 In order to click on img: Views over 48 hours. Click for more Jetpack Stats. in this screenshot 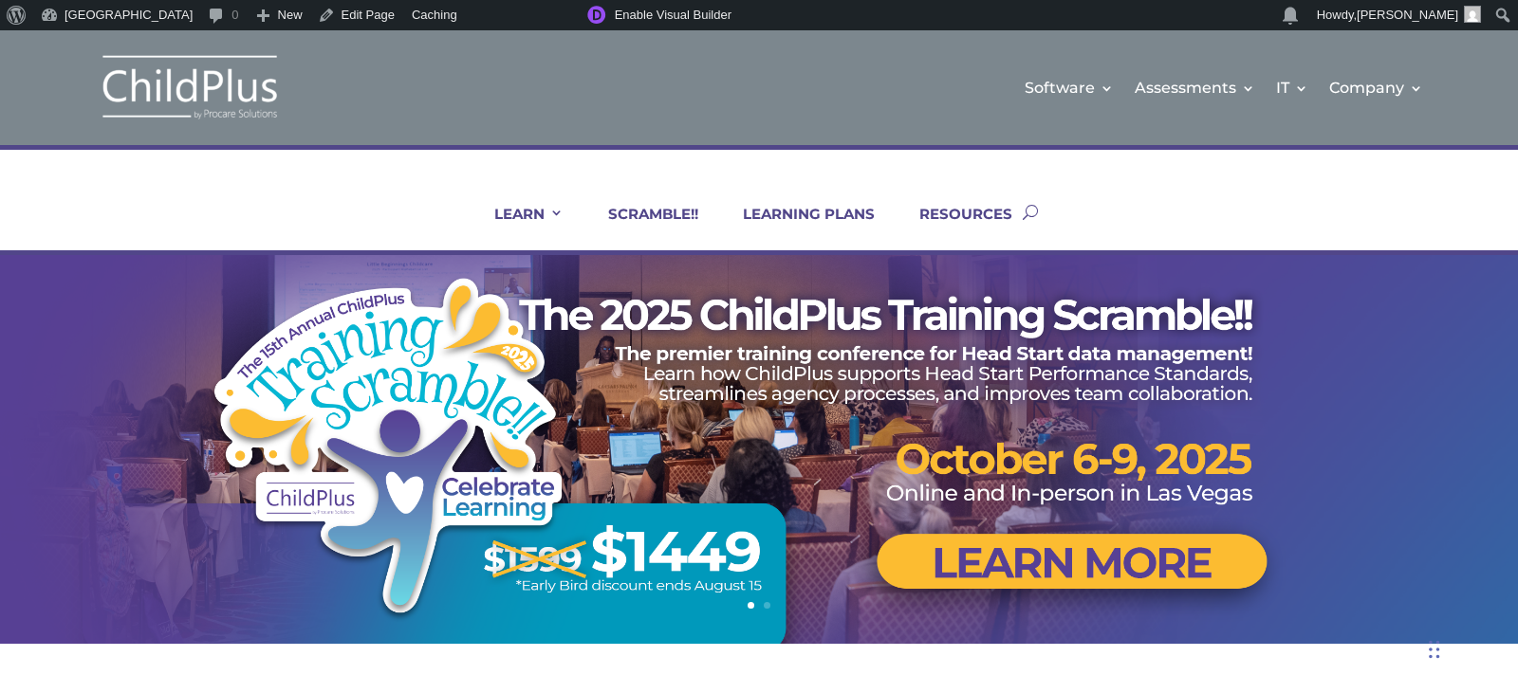, I will do `click(529, 15)`.